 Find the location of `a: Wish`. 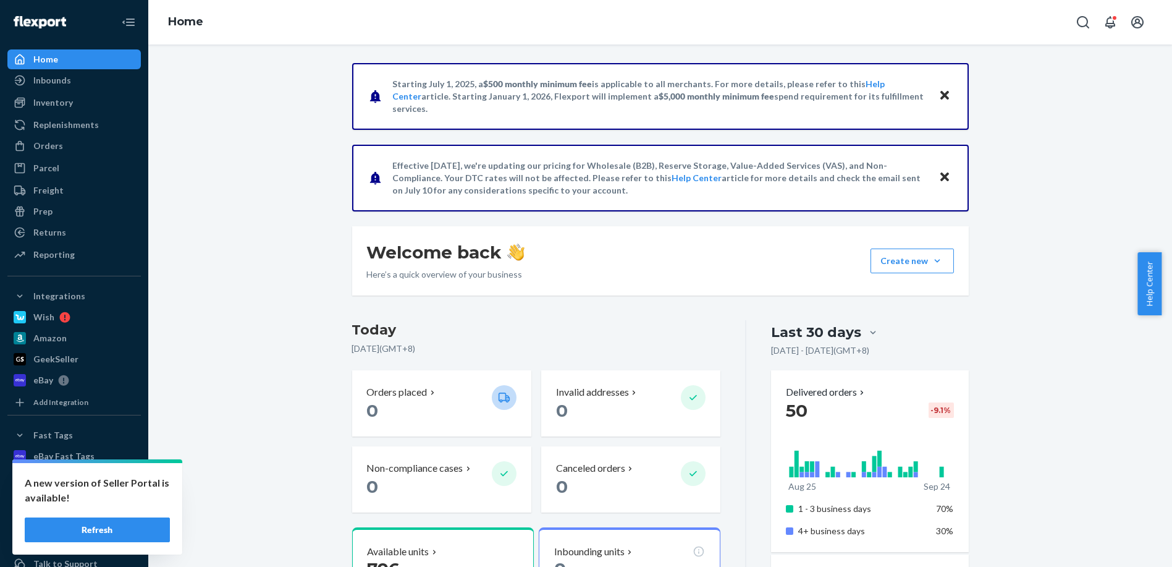

a: Wish is located at coordinates (74, 317).